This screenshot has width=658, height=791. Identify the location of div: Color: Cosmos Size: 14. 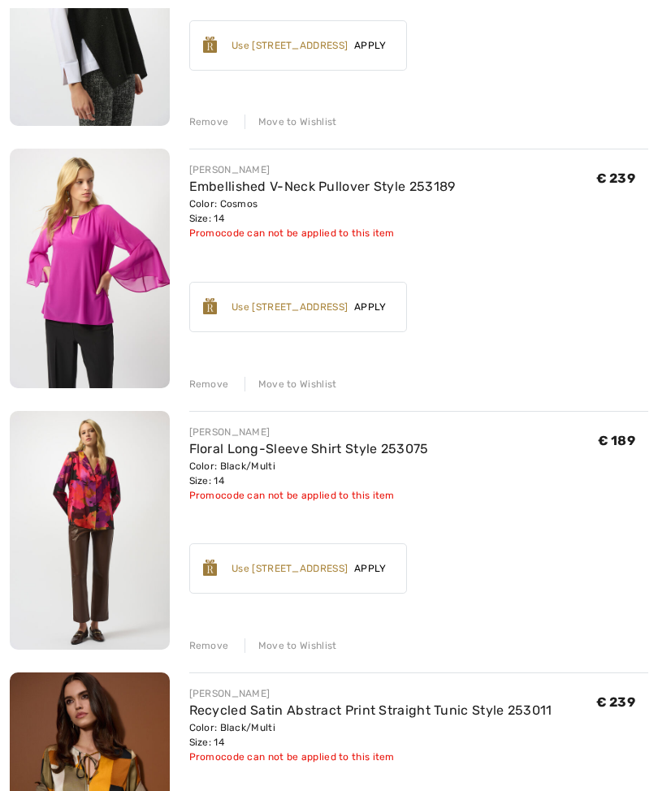
(322, 211).